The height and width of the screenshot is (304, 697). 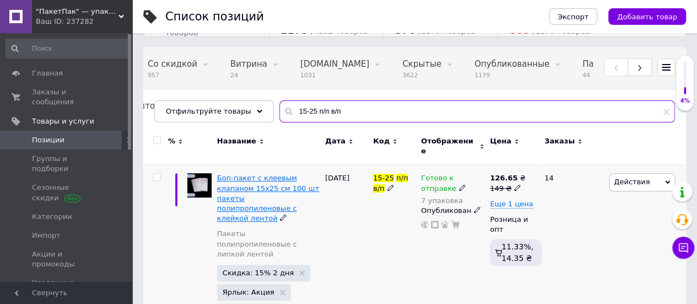 What do you see at coordinates (236, 141) in the screenshot?
I see `span: Название` at bounding box center [236, 141].